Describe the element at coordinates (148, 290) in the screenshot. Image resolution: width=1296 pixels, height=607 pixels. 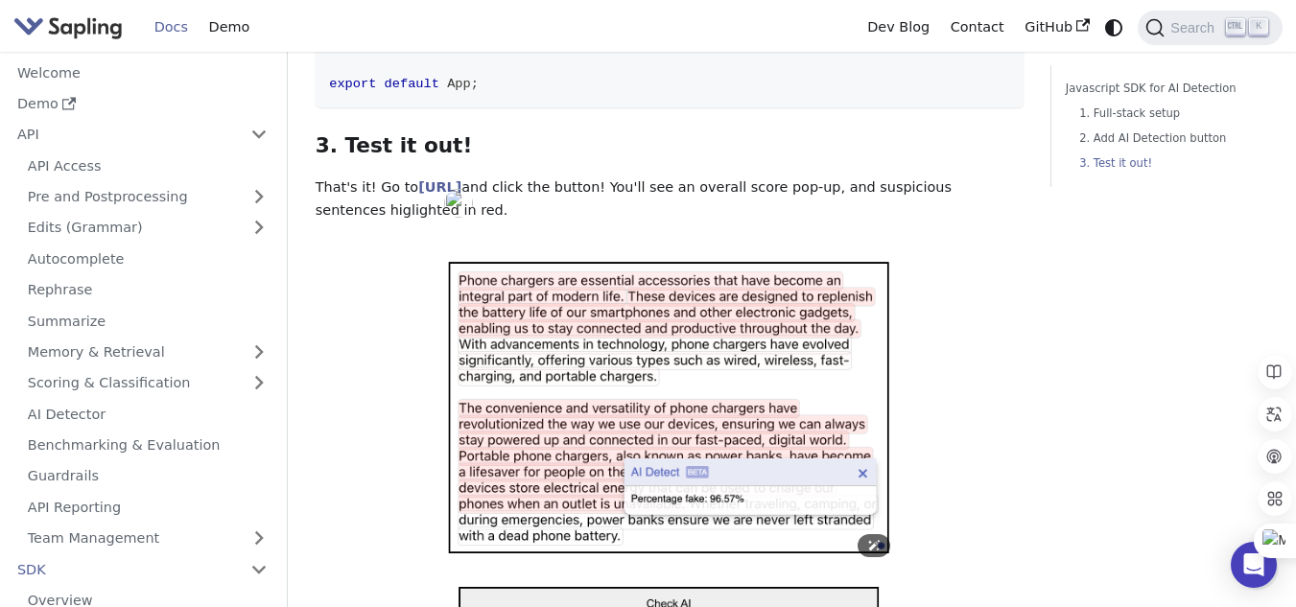
I see `a: Rephrase` at that location.